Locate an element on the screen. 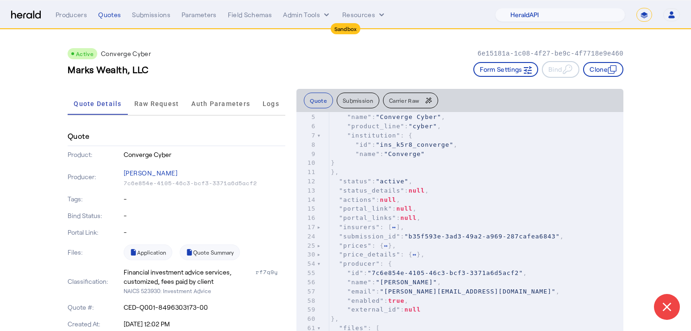 The image size is (691, 331). button: Quote is located at coordinates (318, 100).